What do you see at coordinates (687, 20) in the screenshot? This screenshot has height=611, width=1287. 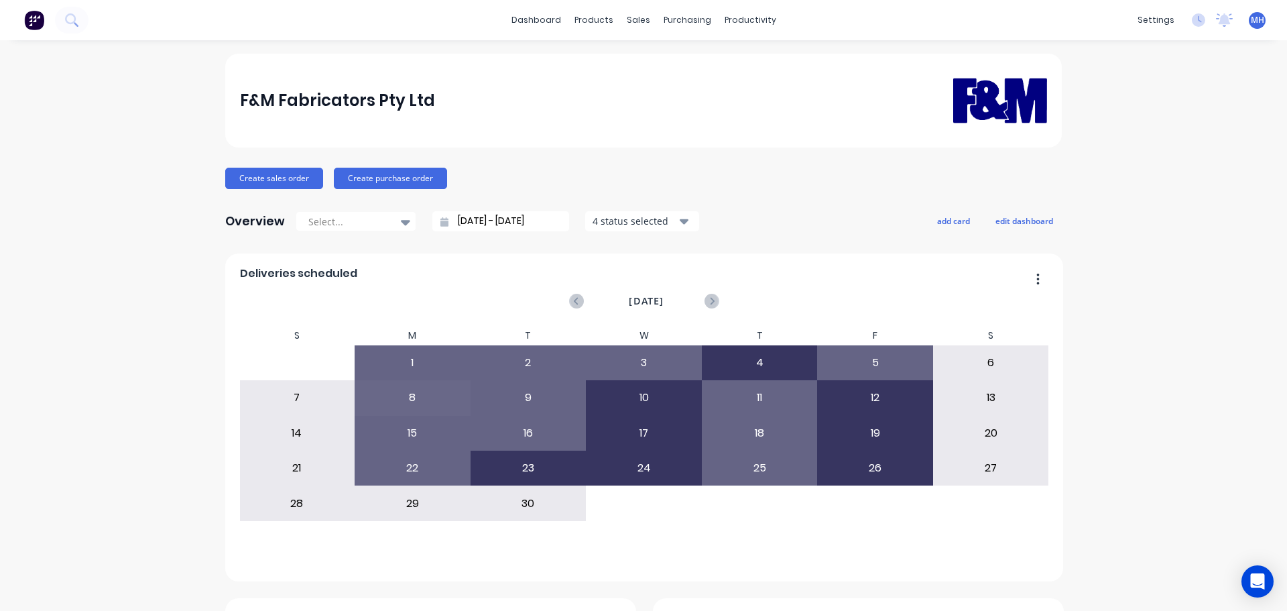 I see `div: purchasing` at bounding box center [687, 20].